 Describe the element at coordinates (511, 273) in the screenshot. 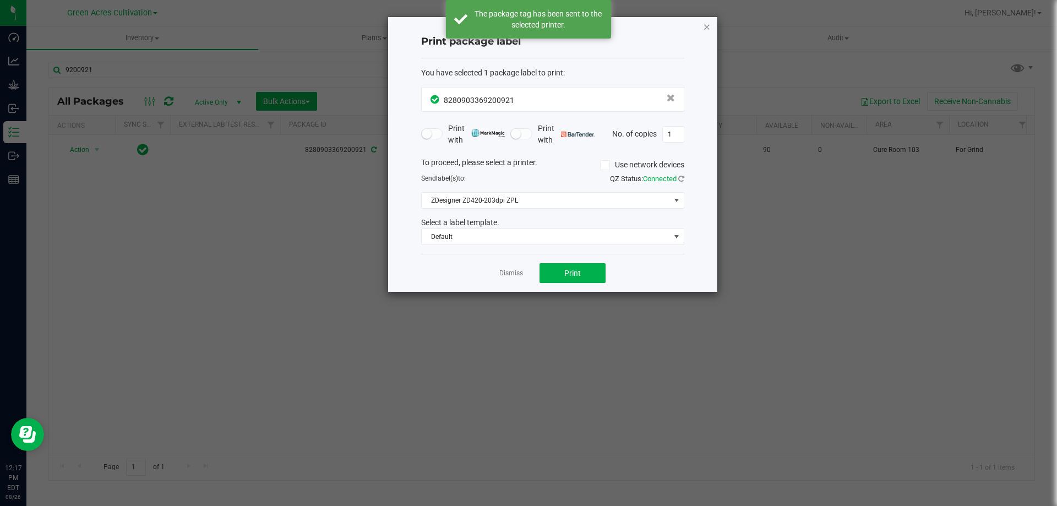

I see `a: Dismiss` at that location.